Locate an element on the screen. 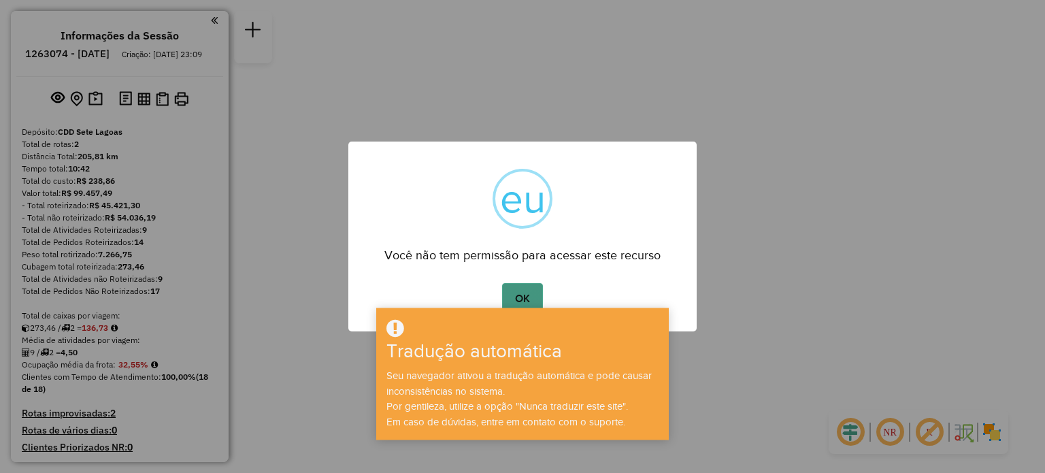 This screenshot has height=473, width=1045. font: Seu navegador ativou a tradução automática e pode causar inconsistências no sistema. is located at coordinates (519, 383).